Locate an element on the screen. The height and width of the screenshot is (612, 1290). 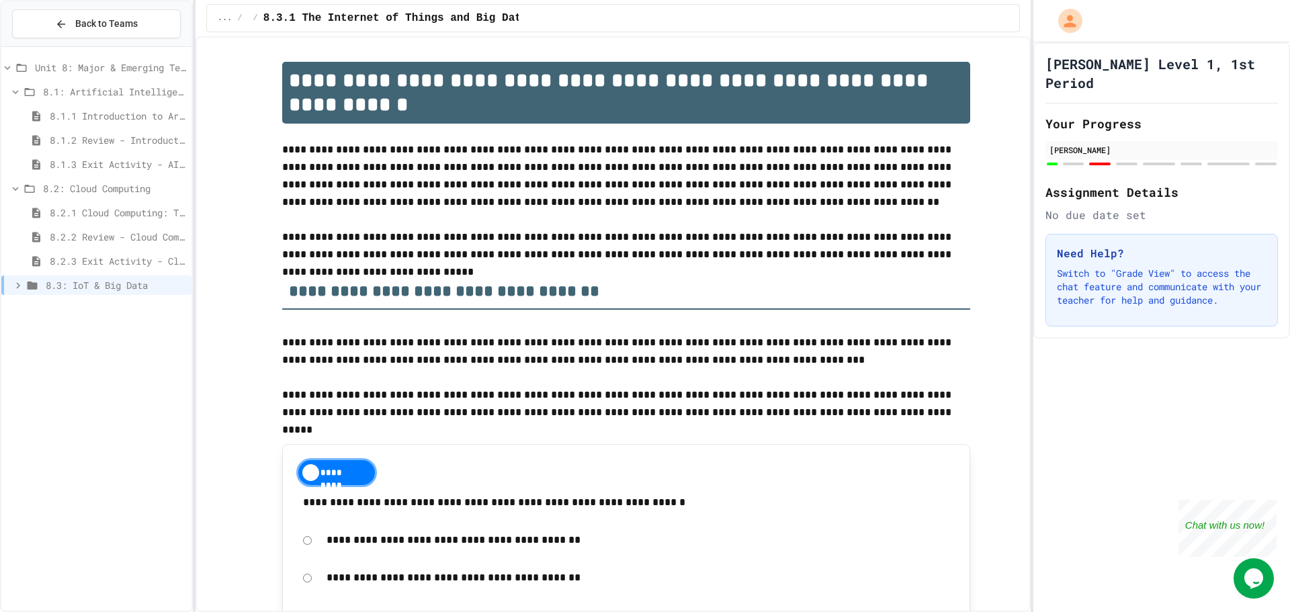
span: 8.2.3 Exit Activity - Cloud Service Detective is located at coordinates (118, 261).